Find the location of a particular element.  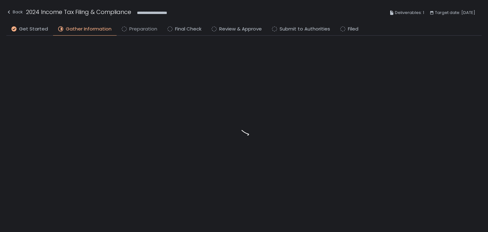

span: Gather Information is located at coordinates (89, 29).